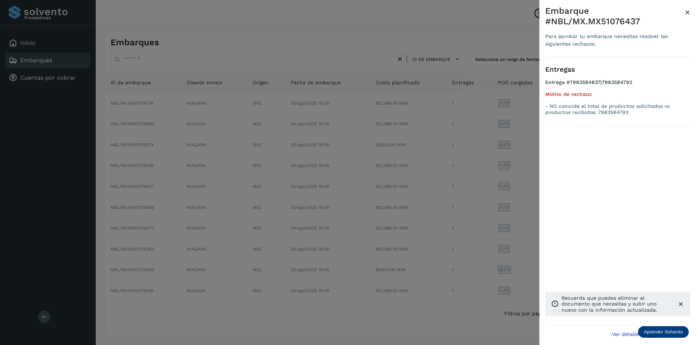  What do you see at coordinates (642, 334) in the screenshot?
I see `span: Ver detalle de embarque` at bounding box center [642, 334].